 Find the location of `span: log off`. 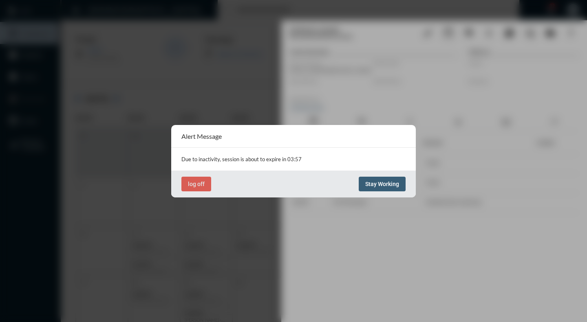

span: log off is located at coordinates (196, 184).